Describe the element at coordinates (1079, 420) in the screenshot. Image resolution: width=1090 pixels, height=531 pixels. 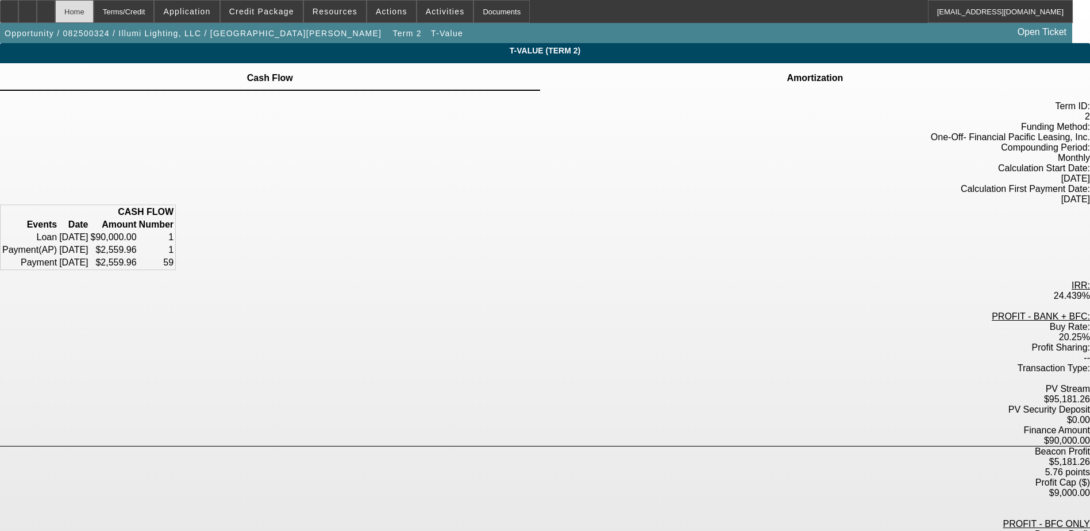
I see `label: $0.00` at that location.